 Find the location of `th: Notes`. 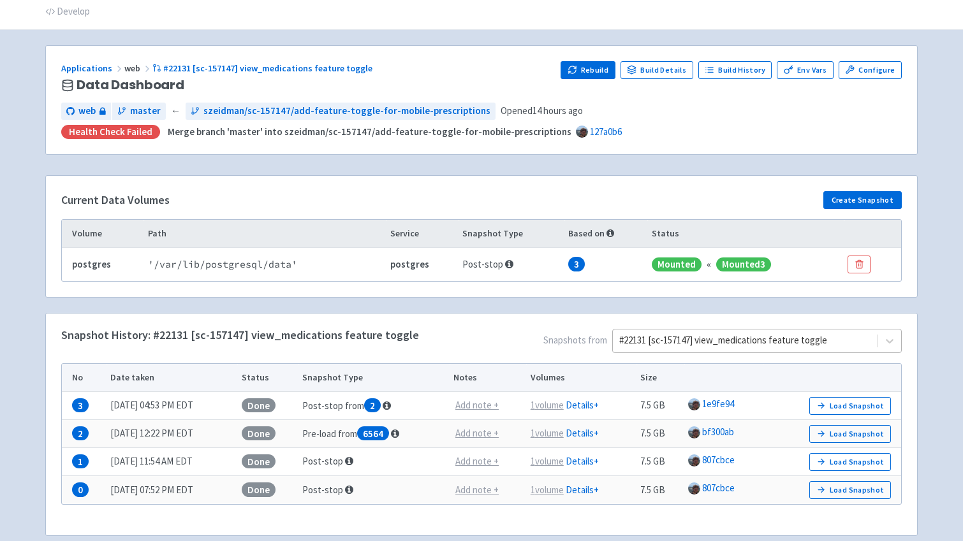

th: Notes is located at coordinates (488, 378).